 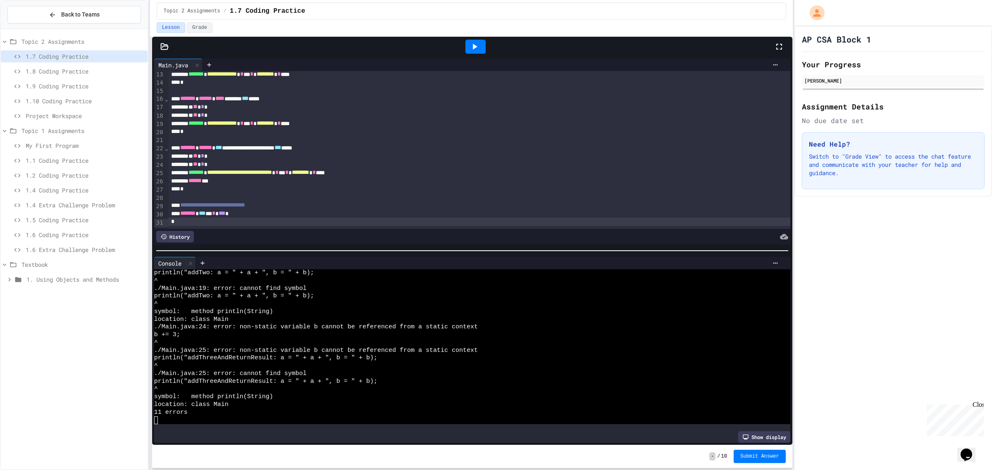 What do you see at coordinates (85, 279) in the screenshot?
I see `span: 1. Using Objects and Methods` at bounding box center [85, 279].